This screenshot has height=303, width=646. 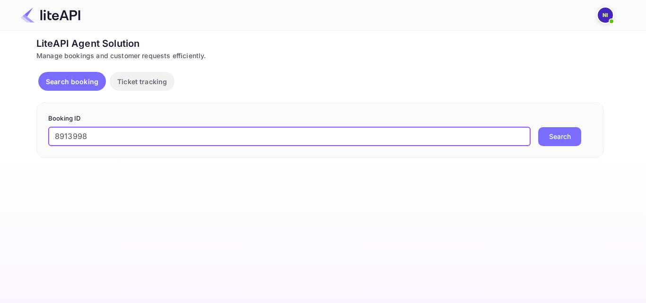 What do you see at coordinates (320, 119) in the screenshot?
I see `p: Booking ID` at bounding box center [320, 119].